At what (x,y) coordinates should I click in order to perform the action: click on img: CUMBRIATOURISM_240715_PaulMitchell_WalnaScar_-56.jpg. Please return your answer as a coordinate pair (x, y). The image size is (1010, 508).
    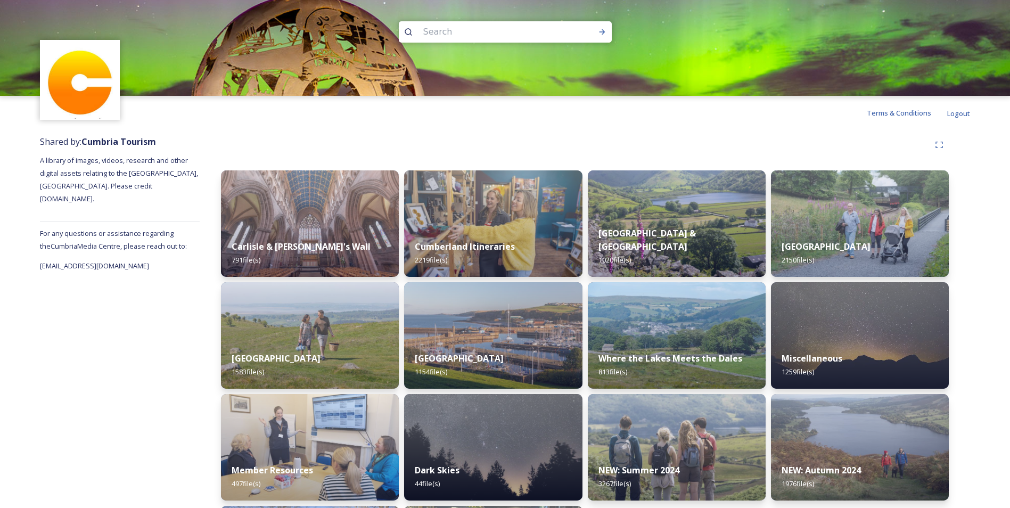
    Looking at the image, I should click on (677, 447).